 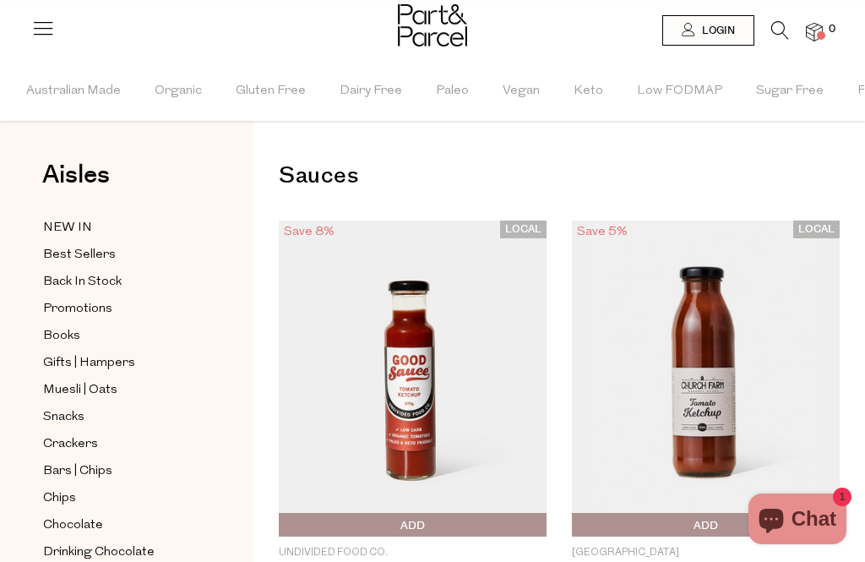 I want to click on a: Back In Stock, so click(x=120, y=281).